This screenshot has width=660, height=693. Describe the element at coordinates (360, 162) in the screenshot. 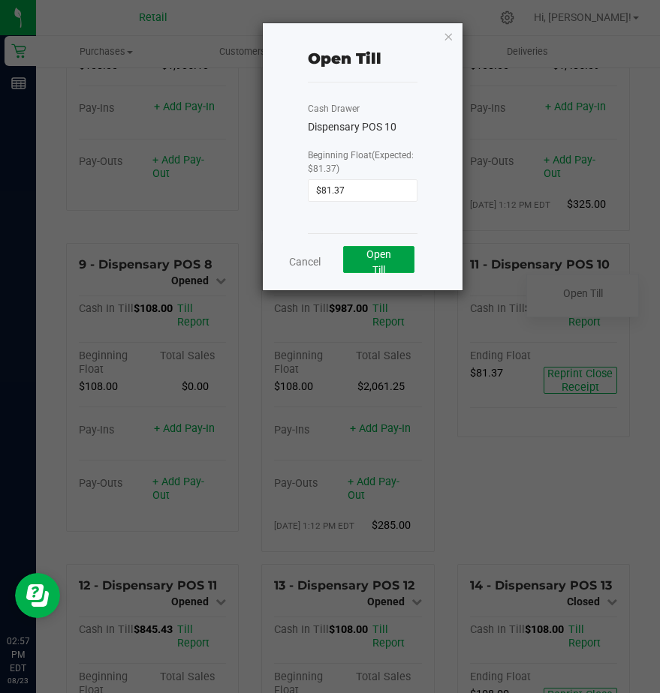

I see `span: Beginning Float` at that location.